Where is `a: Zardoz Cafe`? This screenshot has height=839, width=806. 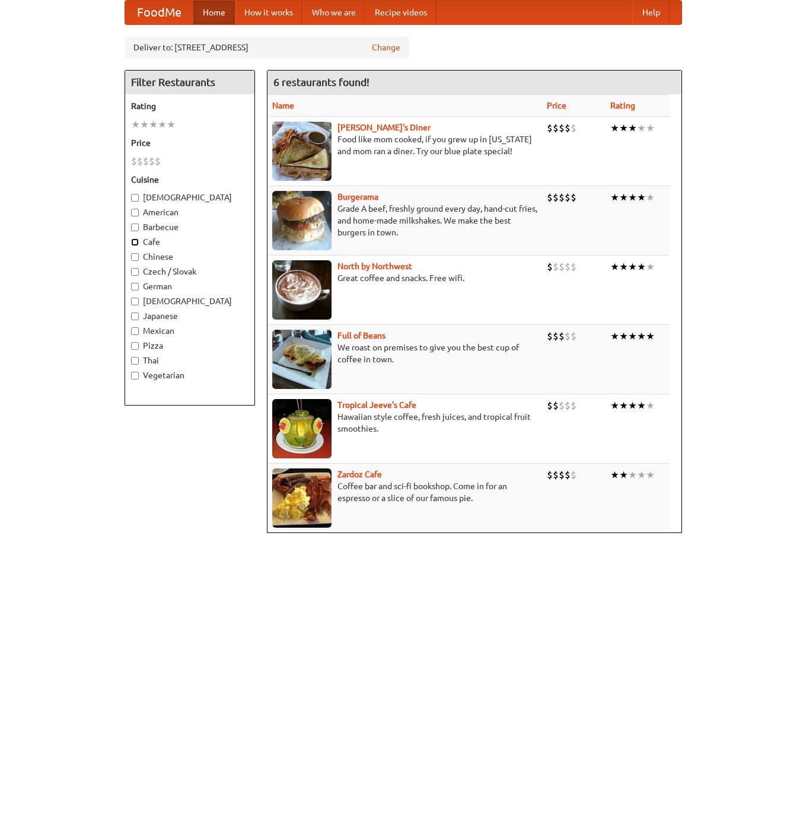 a: Zardoz Cafe is located at coordinates (359, 474).